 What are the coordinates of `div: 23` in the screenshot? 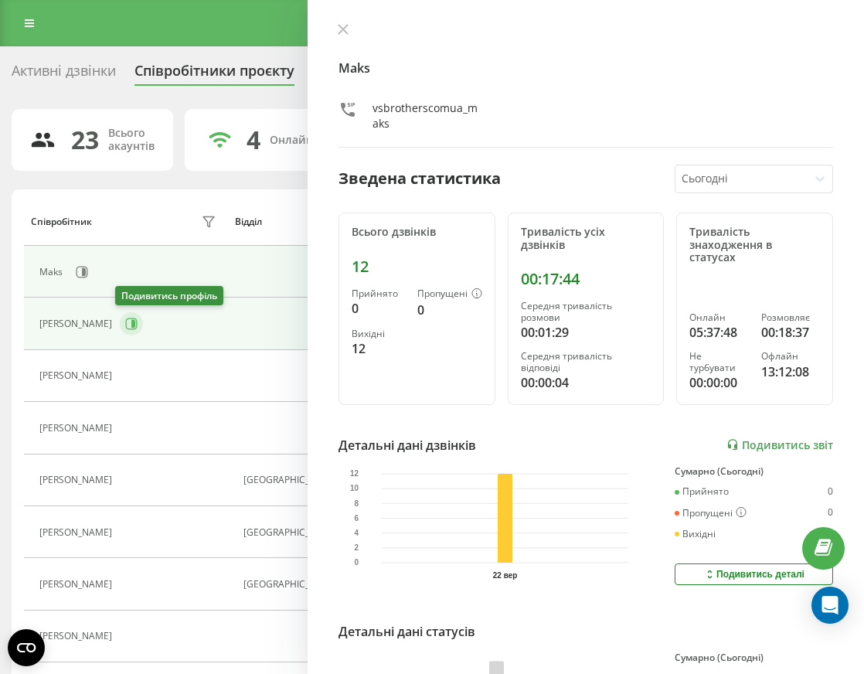 It's located at (85, 140).